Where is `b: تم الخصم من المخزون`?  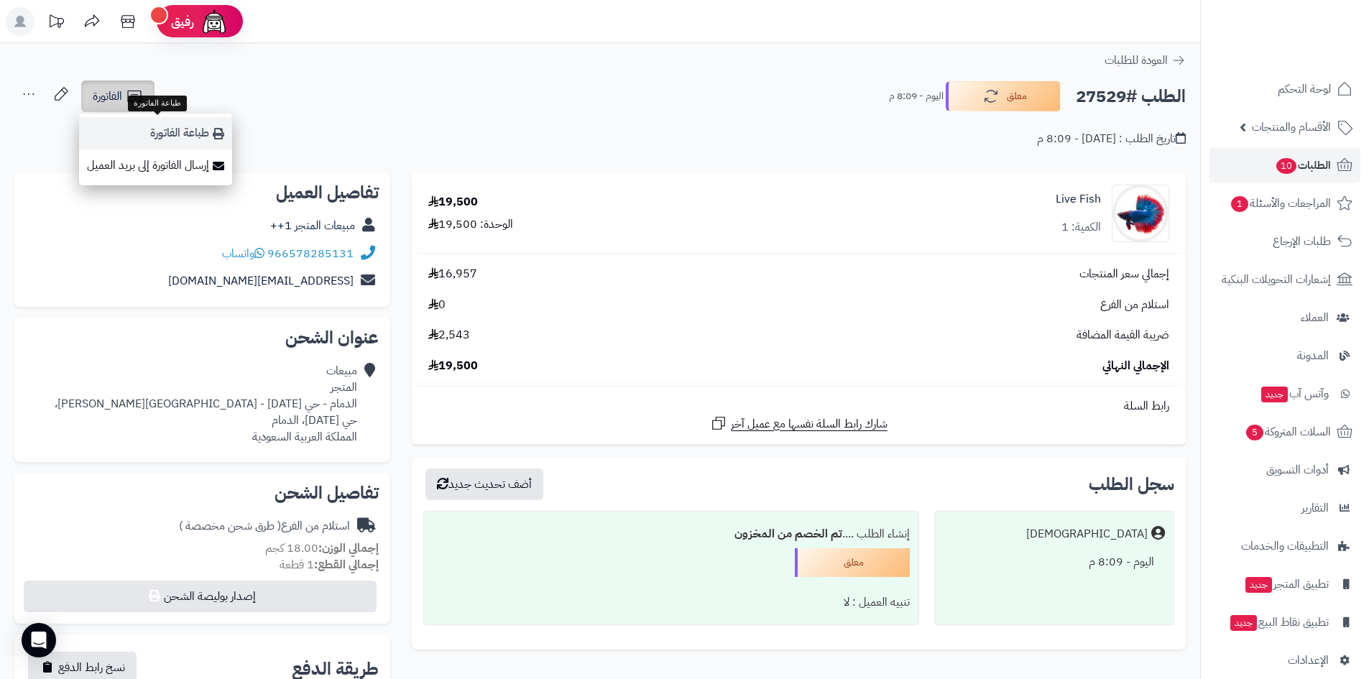
b: تم الخصم من المخزون is located at coordinates (788, 534).